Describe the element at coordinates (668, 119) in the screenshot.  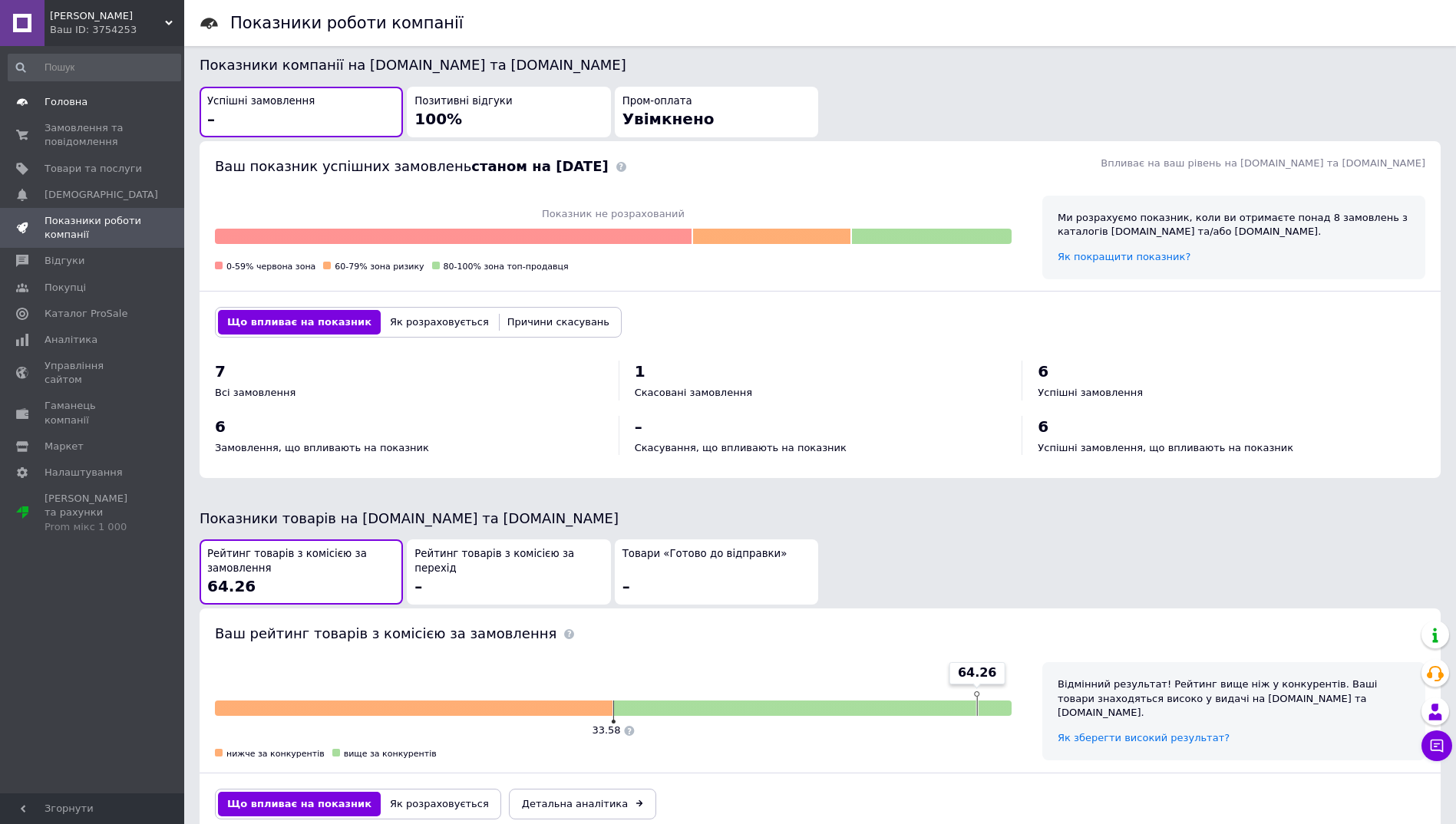
I see `span: Увімкнено` at that location.